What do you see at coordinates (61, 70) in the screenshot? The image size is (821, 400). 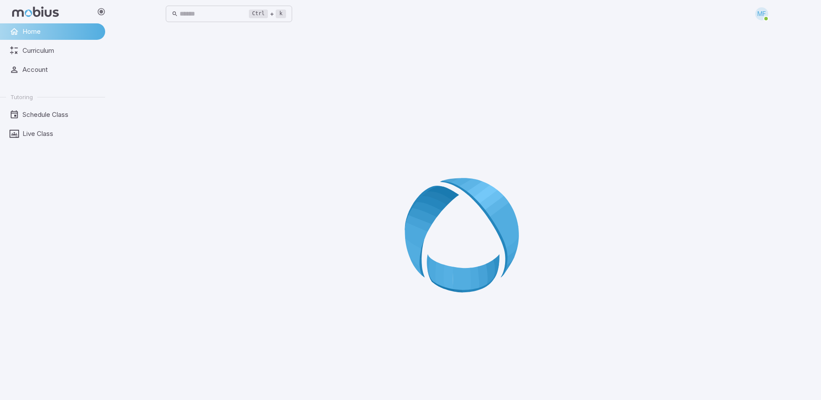 I see `span: Account` at bounding box center [61, 70].